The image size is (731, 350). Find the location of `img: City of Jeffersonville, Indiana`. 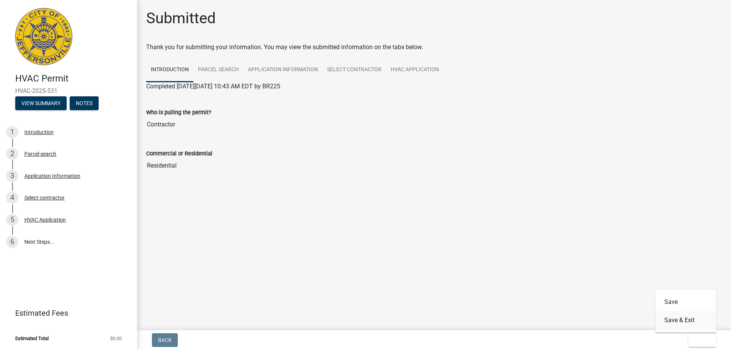

img: City of Jeffersonville, Indiana is located at coordinates (44, 37).